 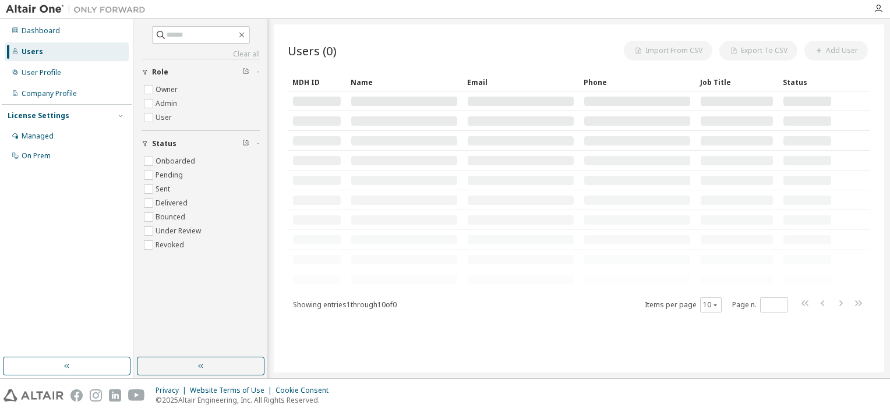 What do you see at coordinates (637, 82) in the screenshot?
I see `div: Phone` at bounding box center [637, 82].